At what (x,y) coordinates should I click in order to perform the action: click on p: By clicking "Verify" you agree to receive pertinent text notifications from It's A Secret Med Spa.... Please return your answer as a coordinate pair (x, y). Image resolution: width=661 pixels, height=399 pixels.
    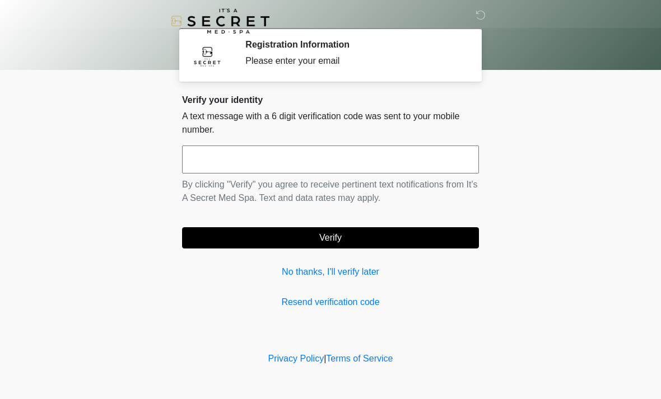
    Looking at the image, I should click on (331, 192).